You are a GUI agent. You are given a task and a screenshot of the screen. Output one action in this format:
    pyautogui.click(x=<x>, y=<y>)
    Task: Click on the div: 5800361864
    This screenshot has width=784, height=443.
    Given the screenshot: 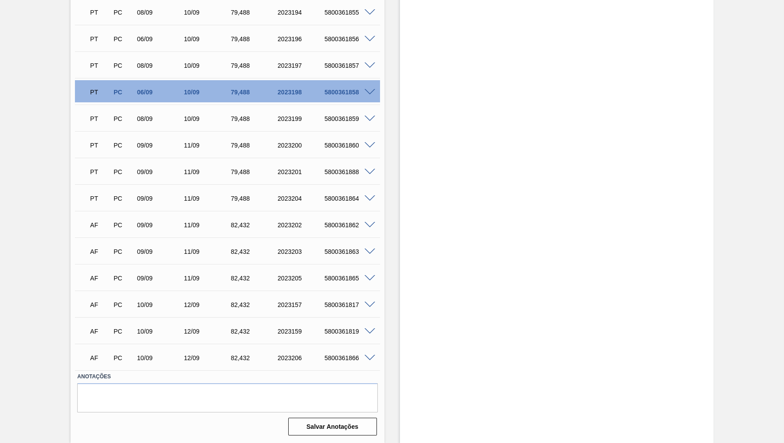 What is the action you would take?
    pyautogui.click(x=348, y=199)
    